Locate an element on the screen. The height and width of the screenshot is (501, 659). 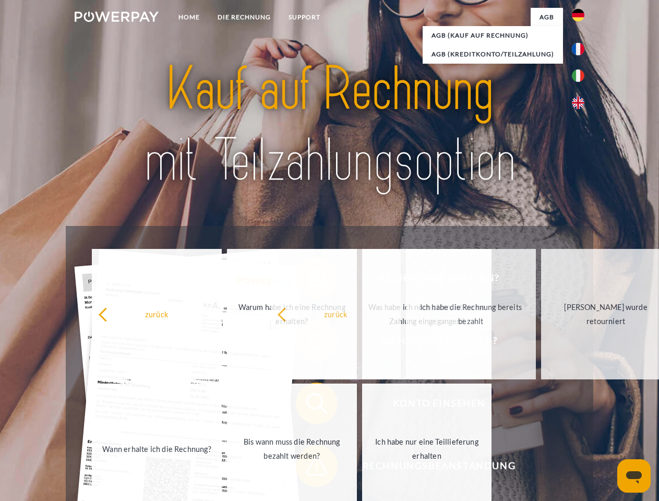
img: en is located at coordinates (578, 103).